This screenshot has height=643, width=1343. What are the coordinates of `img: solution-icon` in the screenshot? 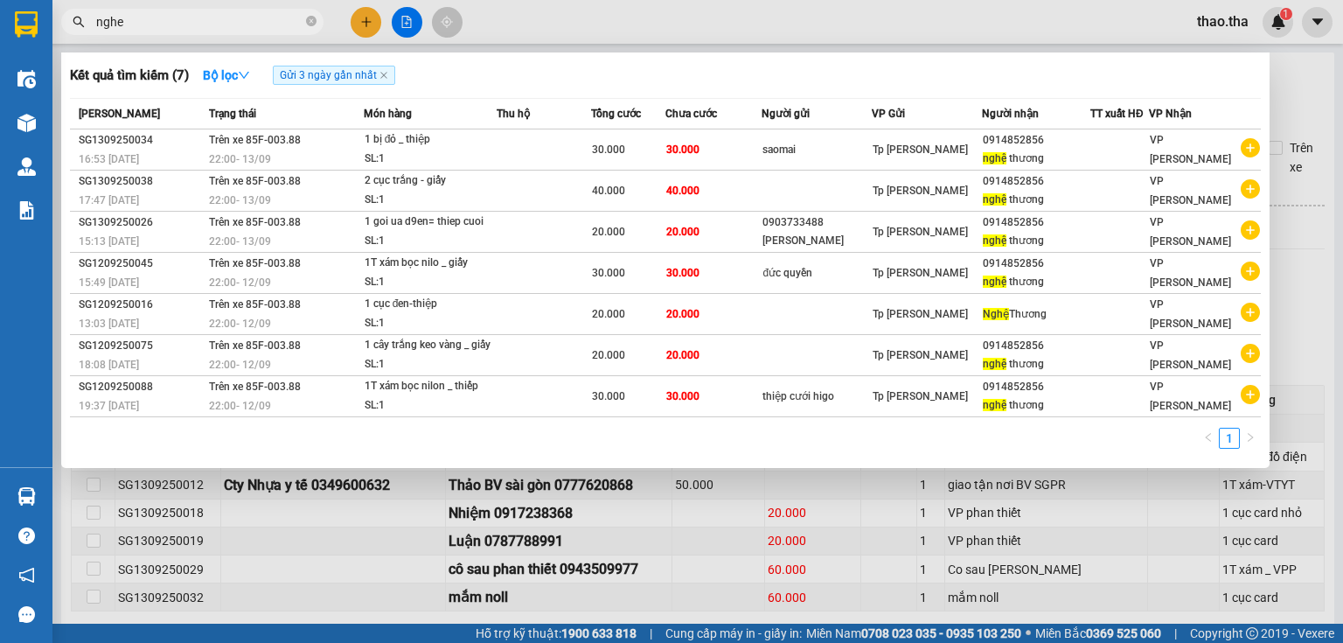 It's located at (26, 210).